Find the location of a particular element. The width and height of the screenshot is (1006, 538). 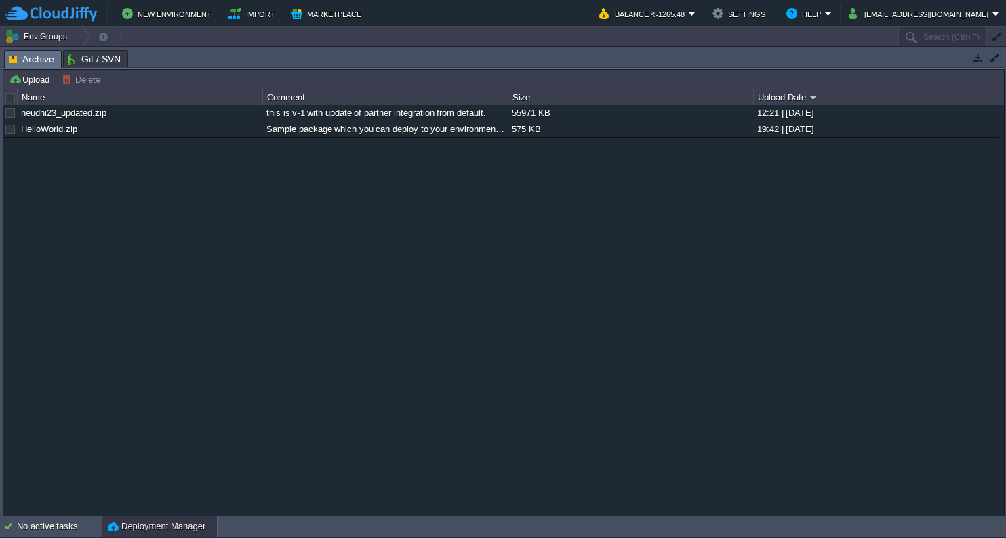

button: Deployment Manager is located at coordinates (157, 527).